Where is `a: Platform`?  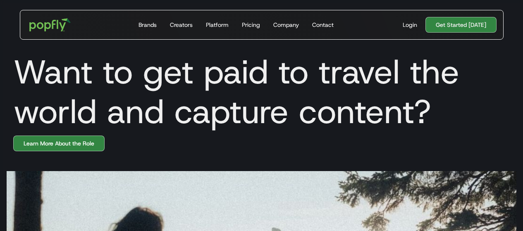
a: Platform is located at coordinates (217, 25).